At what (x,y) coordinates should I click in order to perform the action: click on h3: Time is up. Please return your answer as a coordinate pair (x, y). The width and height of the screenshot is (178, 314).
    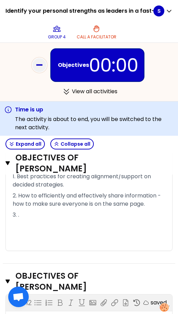
    Looking at the image, I should click on (95, 110).